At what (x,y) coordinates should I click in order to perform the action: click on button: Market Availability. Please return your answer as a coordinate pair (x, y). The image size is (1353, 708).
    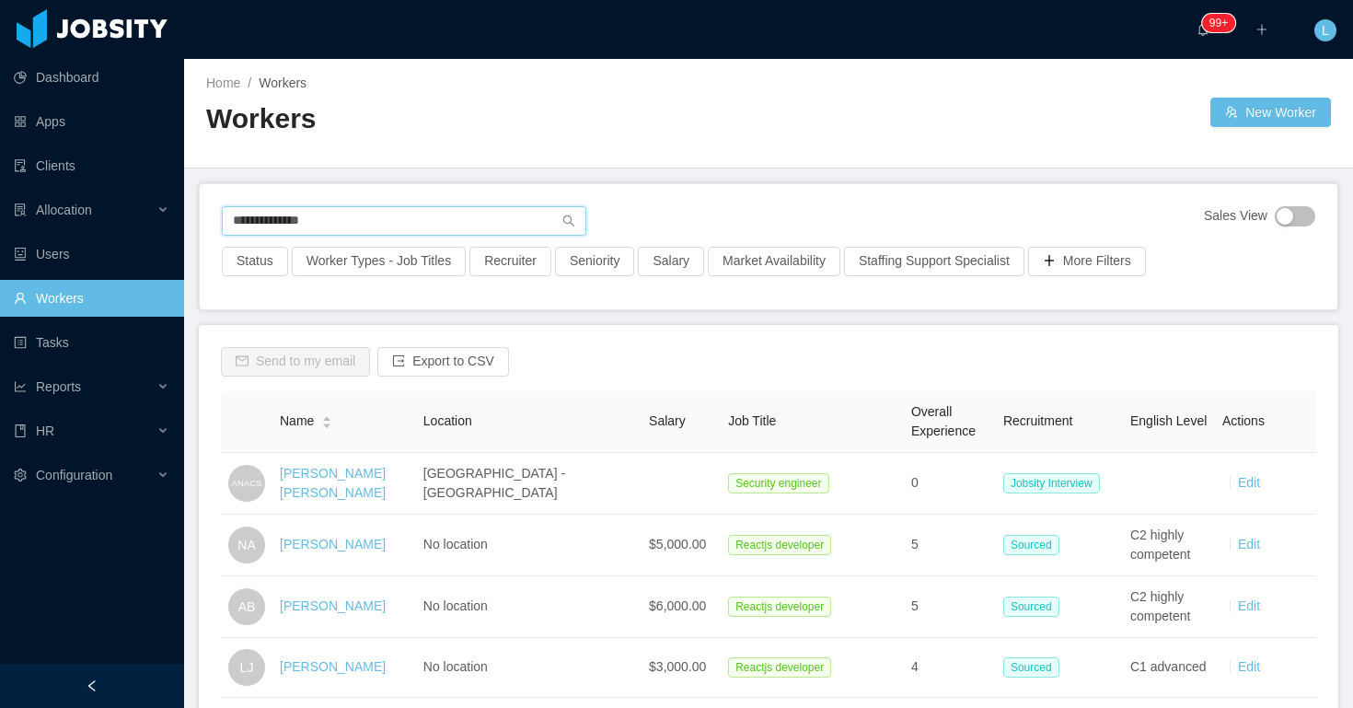
    Looking at the image, I should click on (774, 261).